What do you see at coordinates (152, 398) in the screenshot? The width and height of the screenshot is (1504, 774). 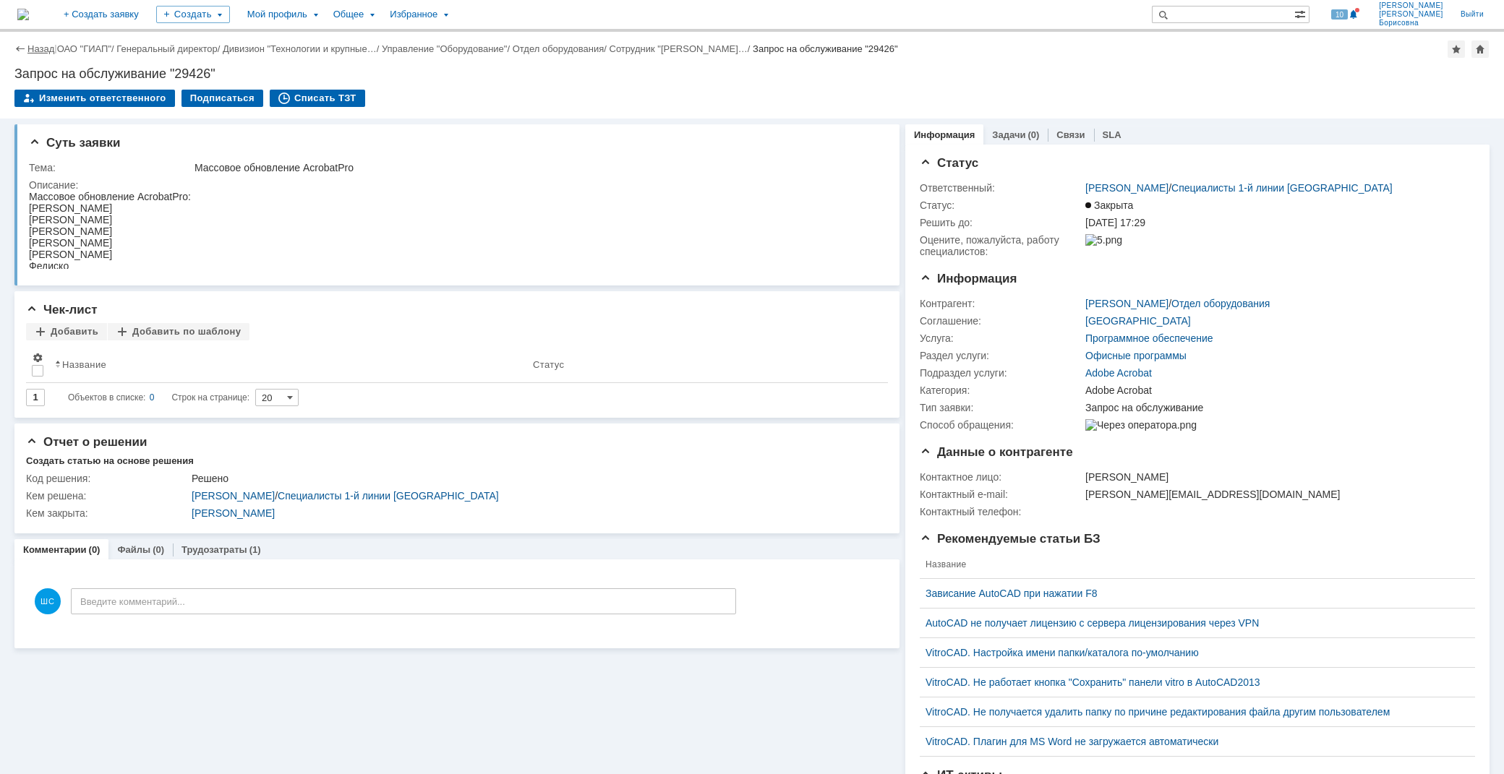 I see `div: 0` at bounding box center [152, 398].